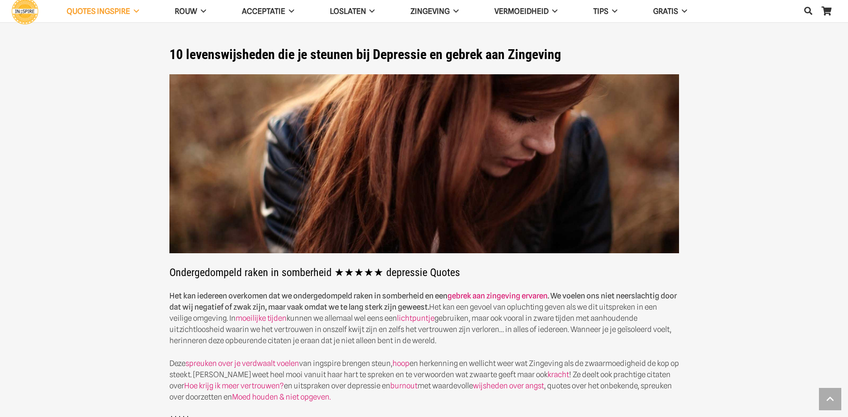 Image resolution: width=848 pixels, height=417 pixels. I want to click on span: GRATIS, so click(665, 11).